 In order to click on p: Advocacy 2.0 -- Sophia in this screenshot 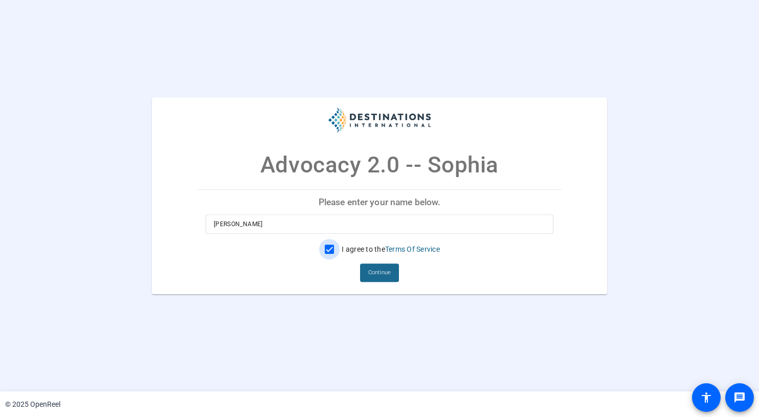, I will do `click(379, 165)`.